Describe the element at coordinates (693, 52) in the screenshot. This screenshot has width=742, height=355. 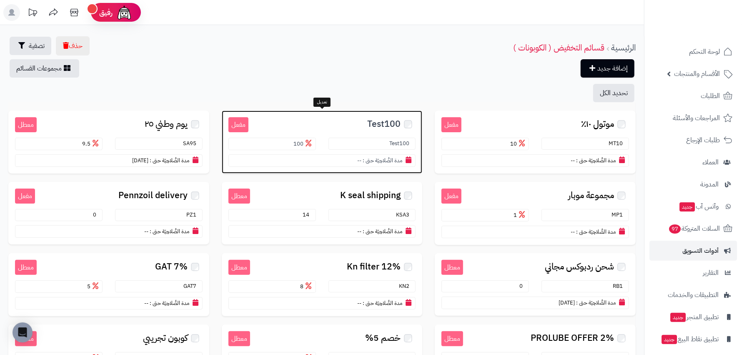
I see `a: لوحة التحكم` at that location.